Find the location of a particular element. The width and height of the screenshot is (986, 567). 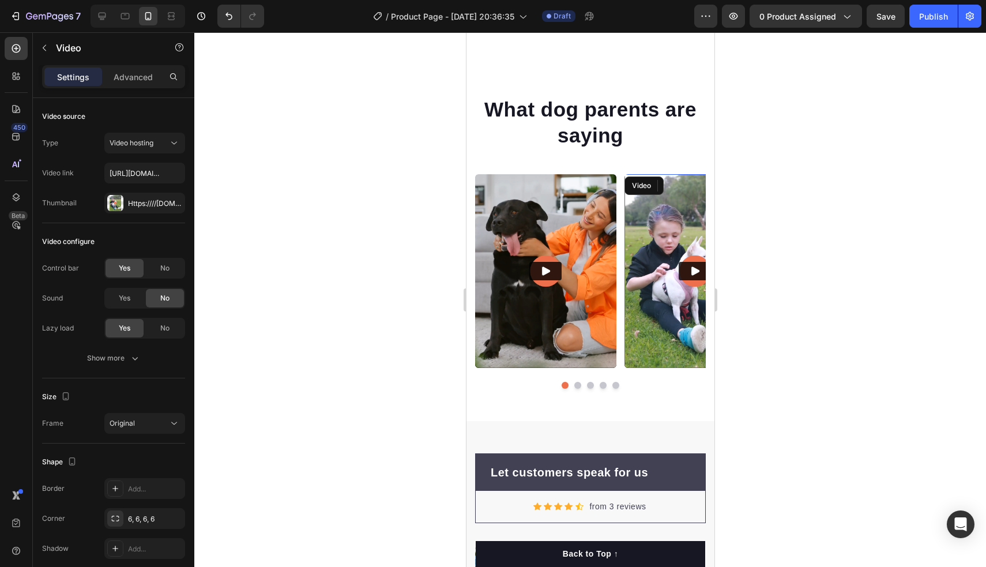

span: 0 product assigned is located at coordinates (797, 16).